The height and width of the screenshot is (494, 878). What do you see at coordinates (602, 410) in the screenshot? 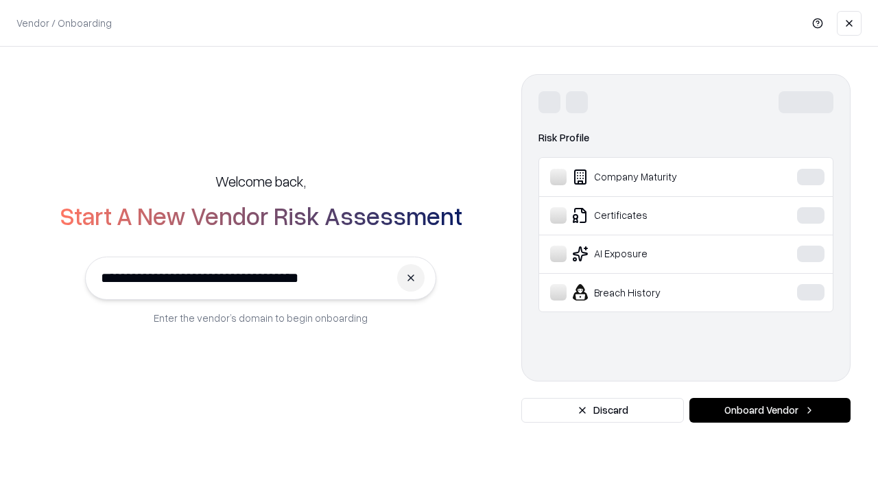
I see `button: Discard` at bounding box center [602, 410].